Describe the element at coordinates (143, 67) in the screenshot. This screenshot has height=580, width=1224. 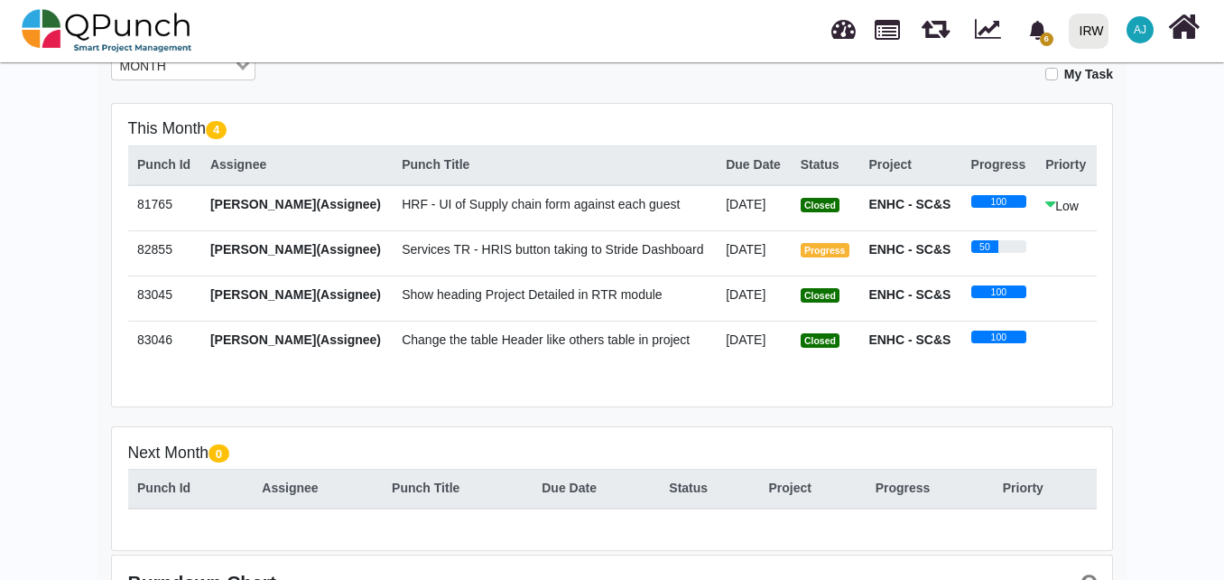
I see `span: MONTH` at that location.